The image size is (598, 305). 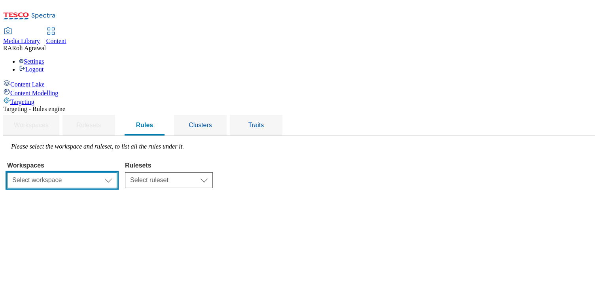 What do you see at coordinates (299, 84) in the screenshot?
I see `a: Content Lake` at bounding box center [299, 84].